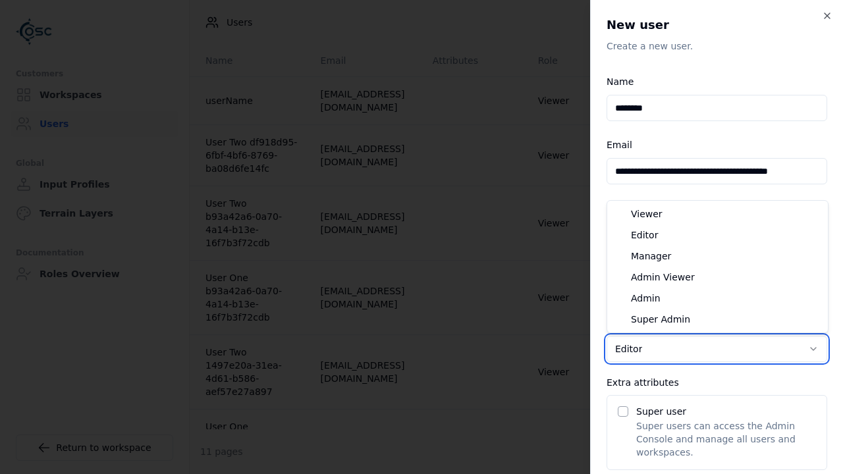  Describe the element at coordinates (644, 235) in the screenshot. I see `span: Editor` at that location.